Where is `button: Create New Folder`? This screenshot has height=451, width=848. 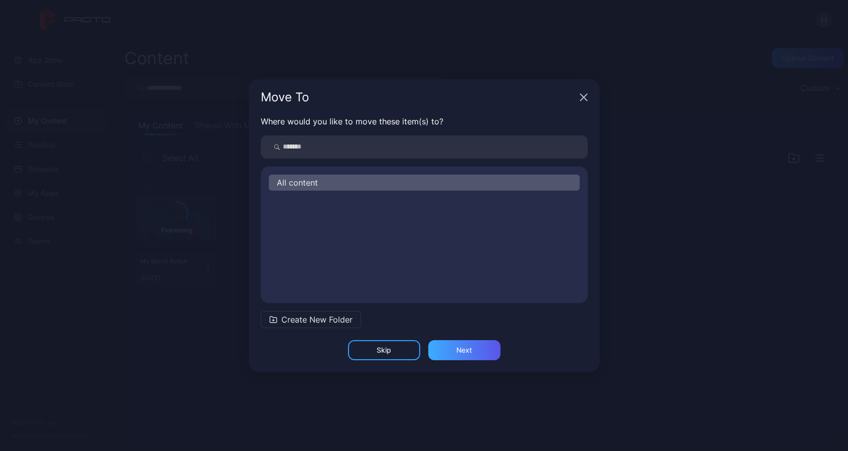 button: Create New Folder is located at coordinates (311, 319).